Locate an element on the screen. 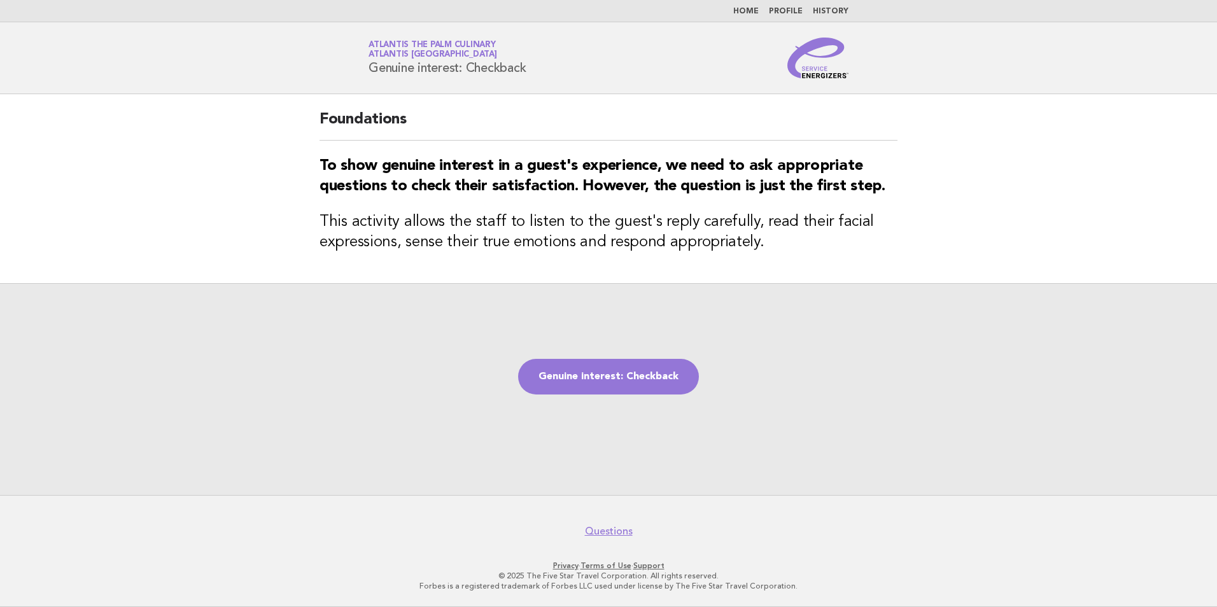 The image size is (1217, 607). strong: To show genuine interest in a guest's experience, we need to ask appropriate questions to check t... is located at coordinates (602, 176).